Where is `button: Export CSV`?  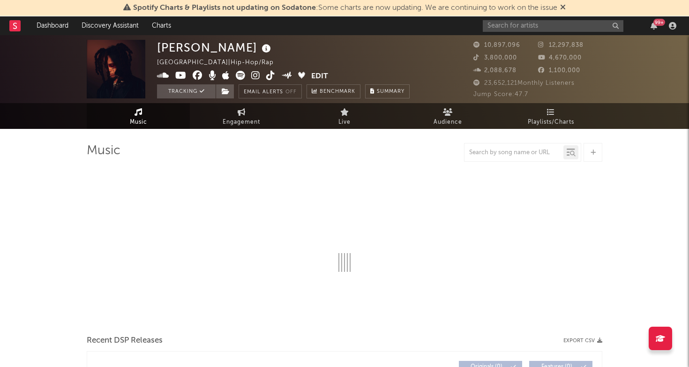
button: Export CSV is located at coordinates (583, 341).